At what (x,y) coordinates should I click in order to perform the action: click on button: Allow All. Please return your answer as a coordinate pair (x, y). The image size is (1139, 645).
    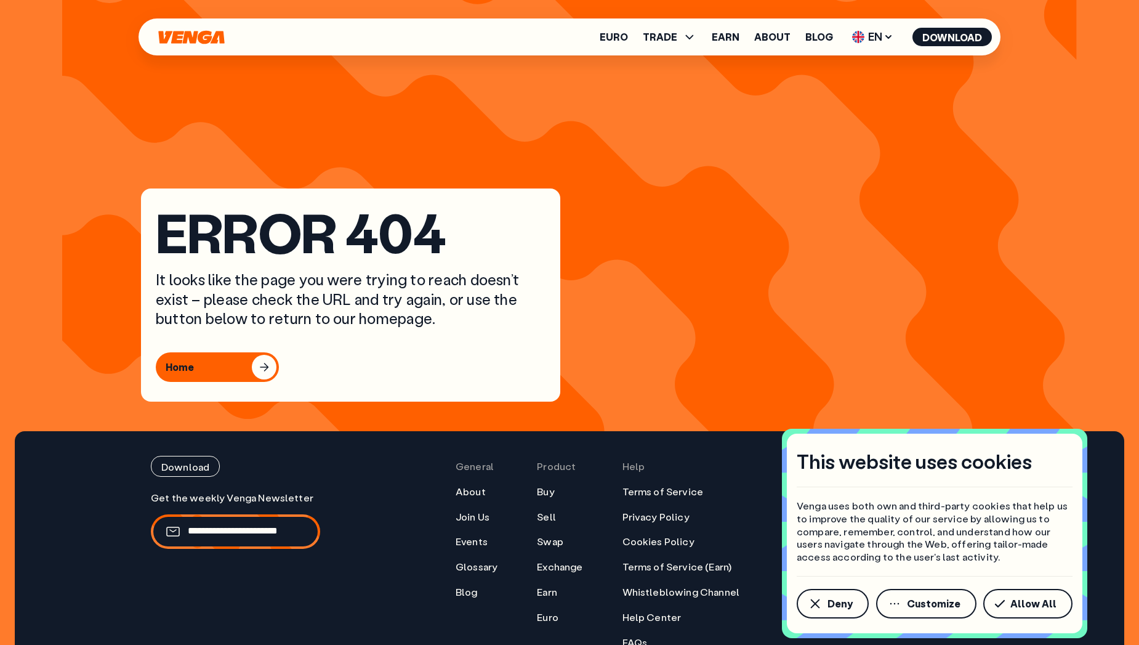
    Looking at the image, I should click on (1028, 604).